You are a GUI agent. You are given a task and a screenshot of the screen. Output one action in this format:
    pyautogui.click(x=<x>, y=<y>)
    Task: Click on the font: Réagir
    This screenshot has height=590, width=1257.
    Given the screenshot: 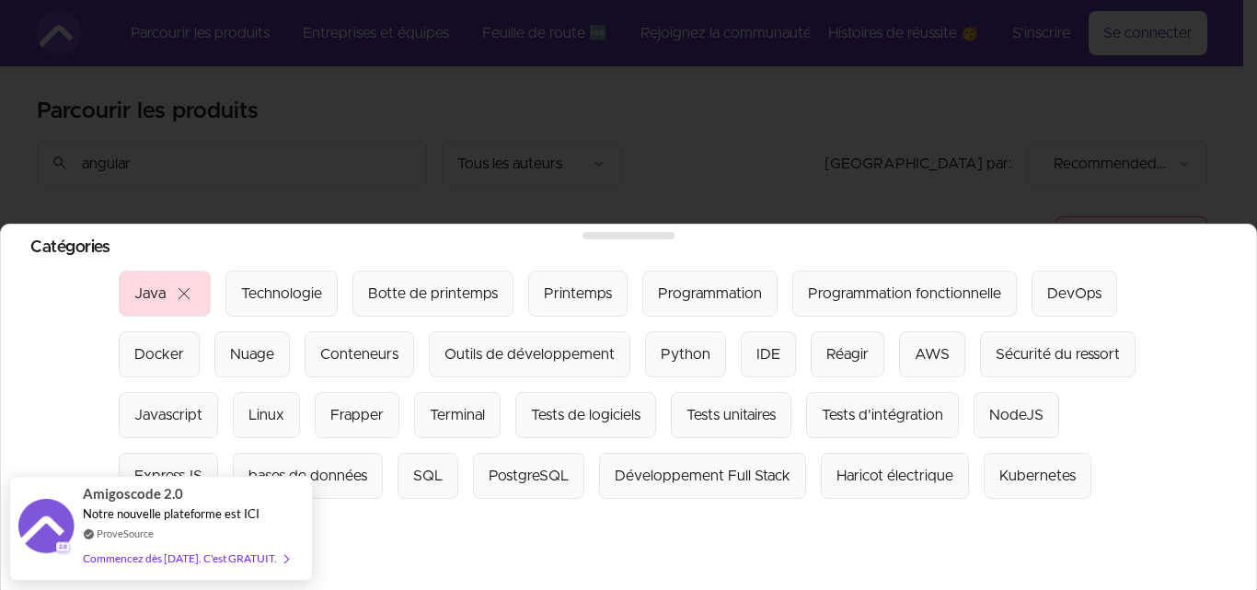 What is the action you would take?
    pyautogui.click(x=848, y=354)
    